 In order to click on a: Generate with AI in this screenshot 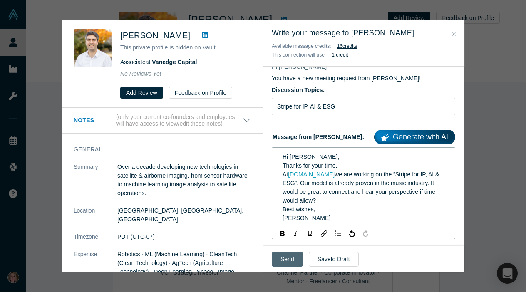, I will do `click(414, 137)`.